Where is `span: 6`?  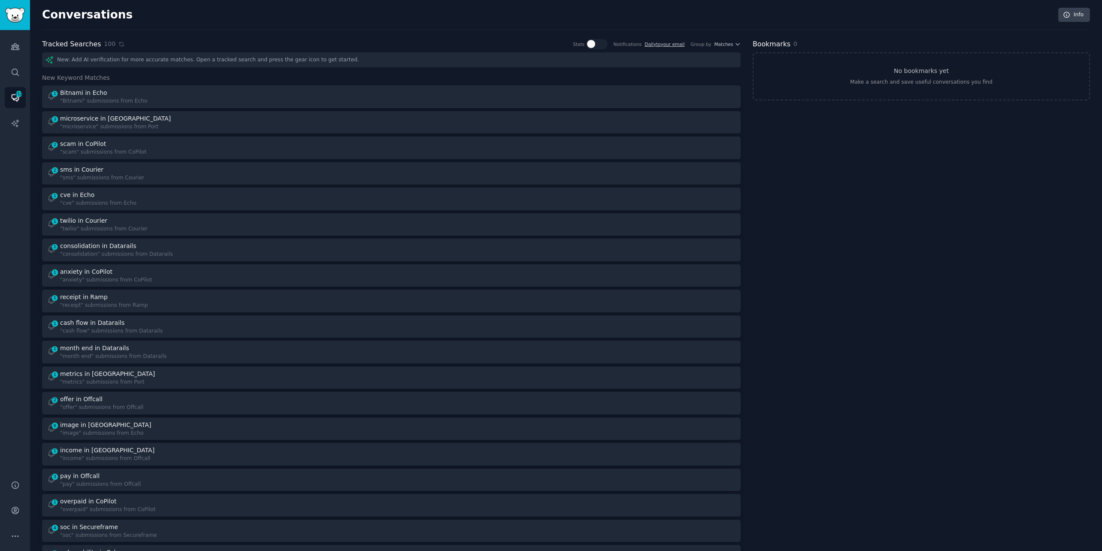
span: 6 is located at coordinates (55, 426).